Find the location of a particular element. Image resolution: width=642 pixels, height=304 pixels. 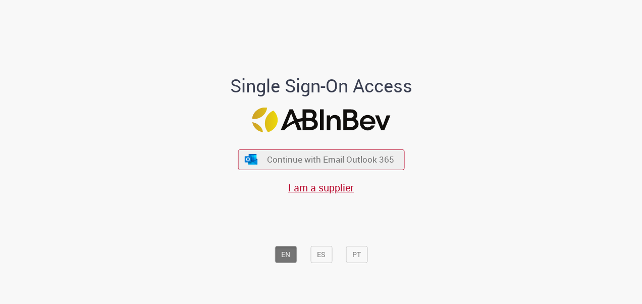

img: Logo ABInBev is located at coordinates (321, 120).